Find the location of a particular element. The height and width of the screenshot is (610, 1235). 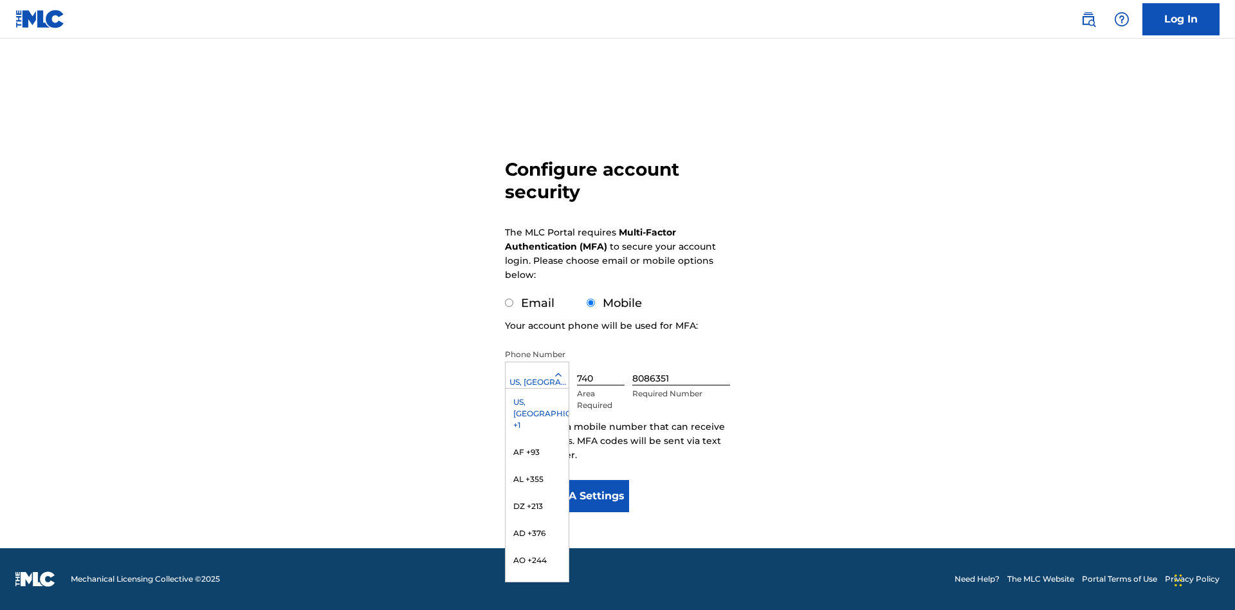

div: AI +1264 is located at coordinates (537, 587).